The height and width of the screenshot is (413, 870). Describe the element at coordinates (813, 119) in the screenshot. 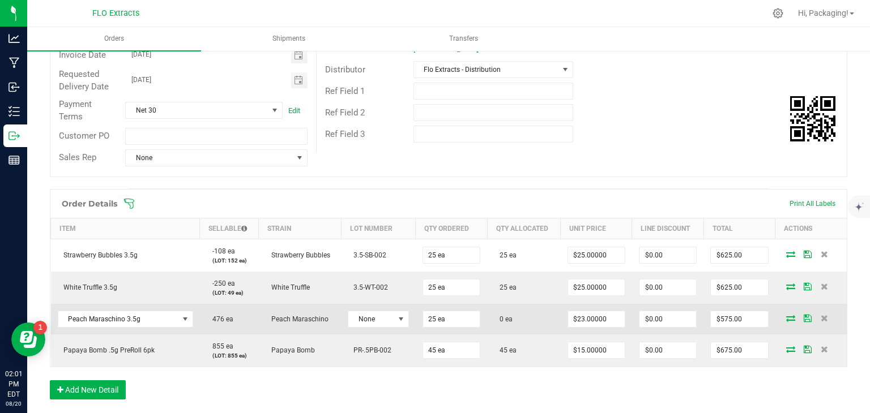

I see `qrcode: 00000535` at that location.